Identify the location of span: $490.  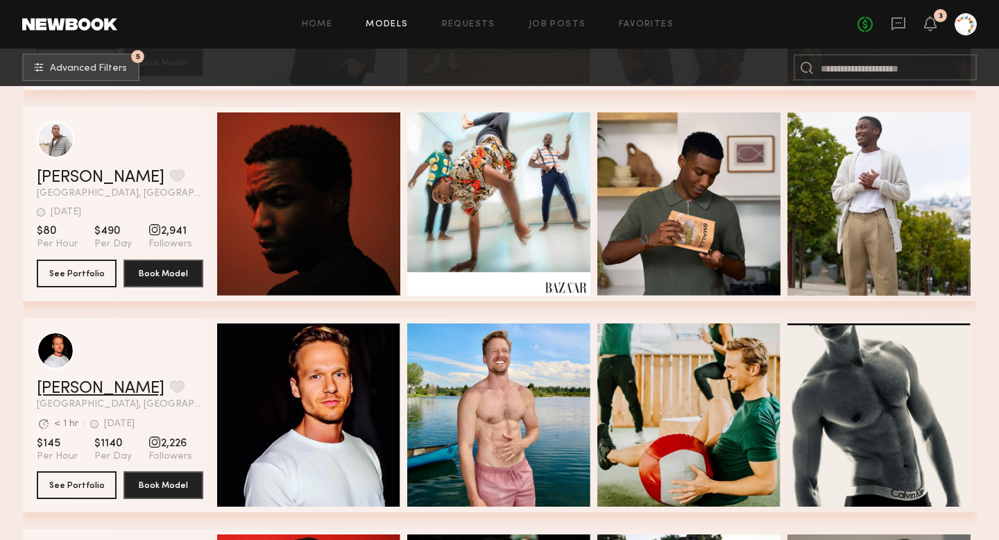
(113, 231).